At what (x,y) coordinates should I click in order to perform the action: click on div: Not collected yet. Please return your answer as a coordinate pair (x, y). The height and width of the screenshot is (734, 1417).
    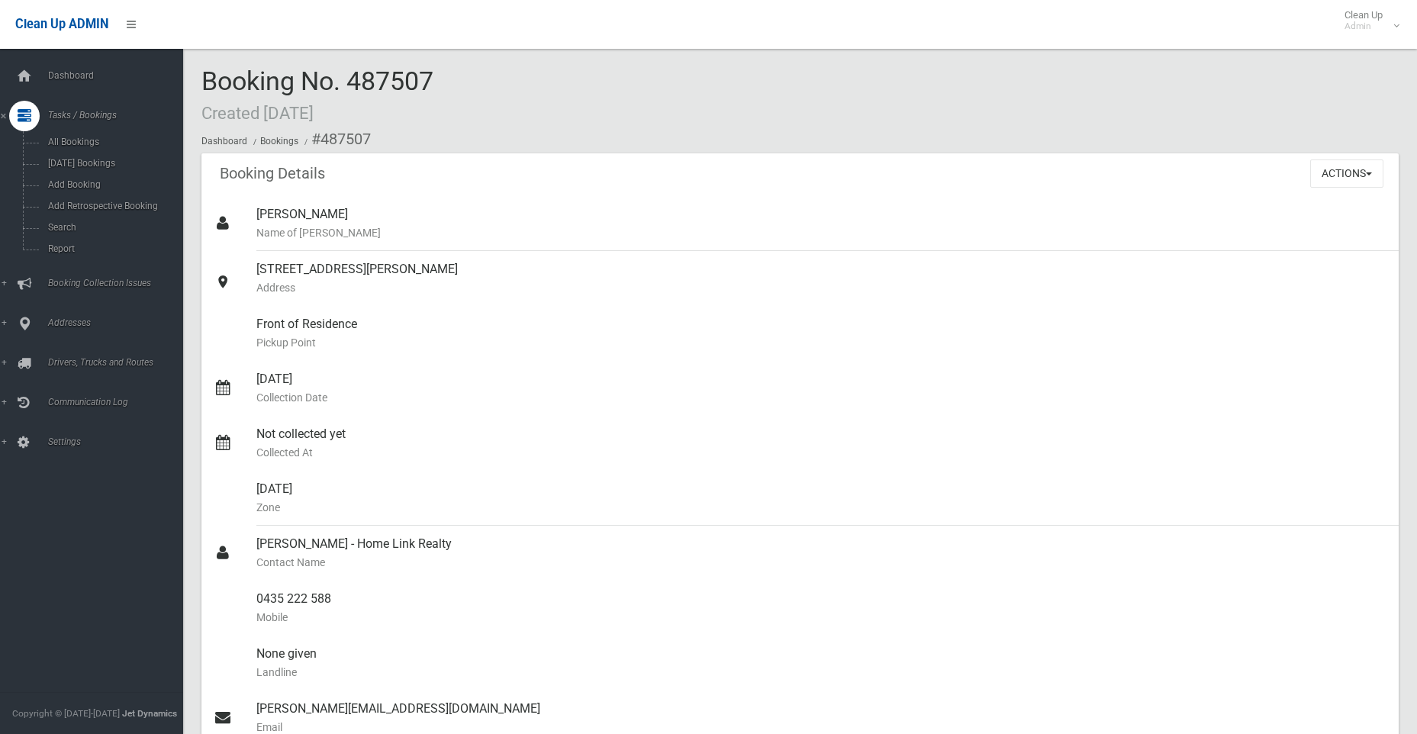
    Looking at the image, I should click on (821, 443).